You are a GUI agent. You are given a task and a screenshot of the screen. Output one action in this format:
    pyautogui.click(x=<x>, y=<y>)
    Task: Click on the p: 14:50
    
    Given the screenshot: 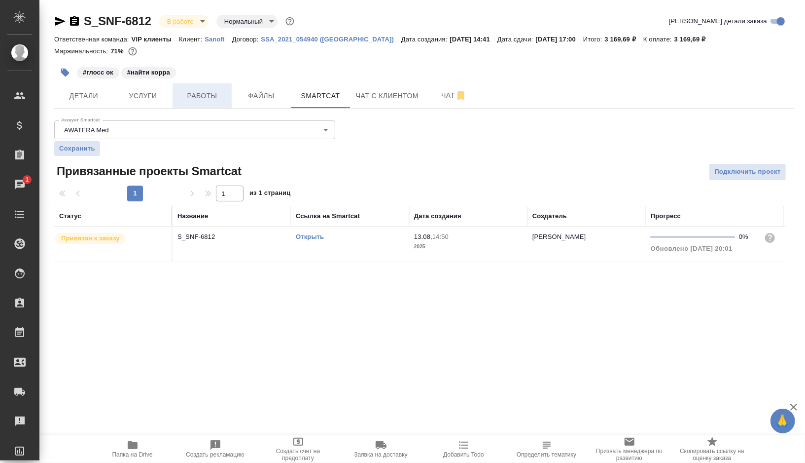 What is the action you would take?
    pyautogui.click(x=440, y=236)
    